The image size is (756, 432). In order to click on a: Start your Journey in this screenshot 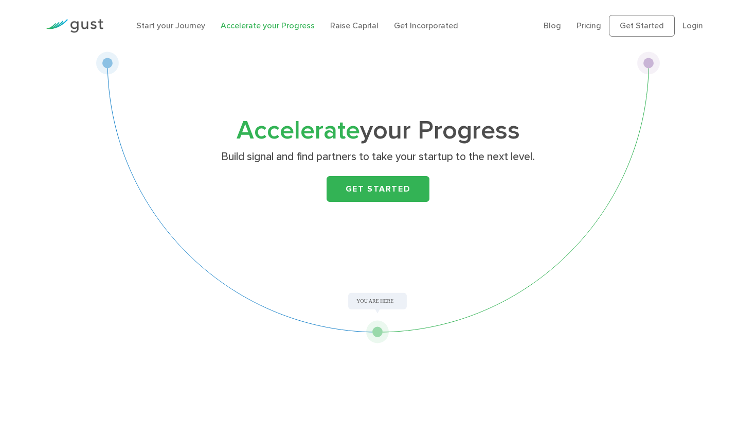, I will do `click(171, 25)`.